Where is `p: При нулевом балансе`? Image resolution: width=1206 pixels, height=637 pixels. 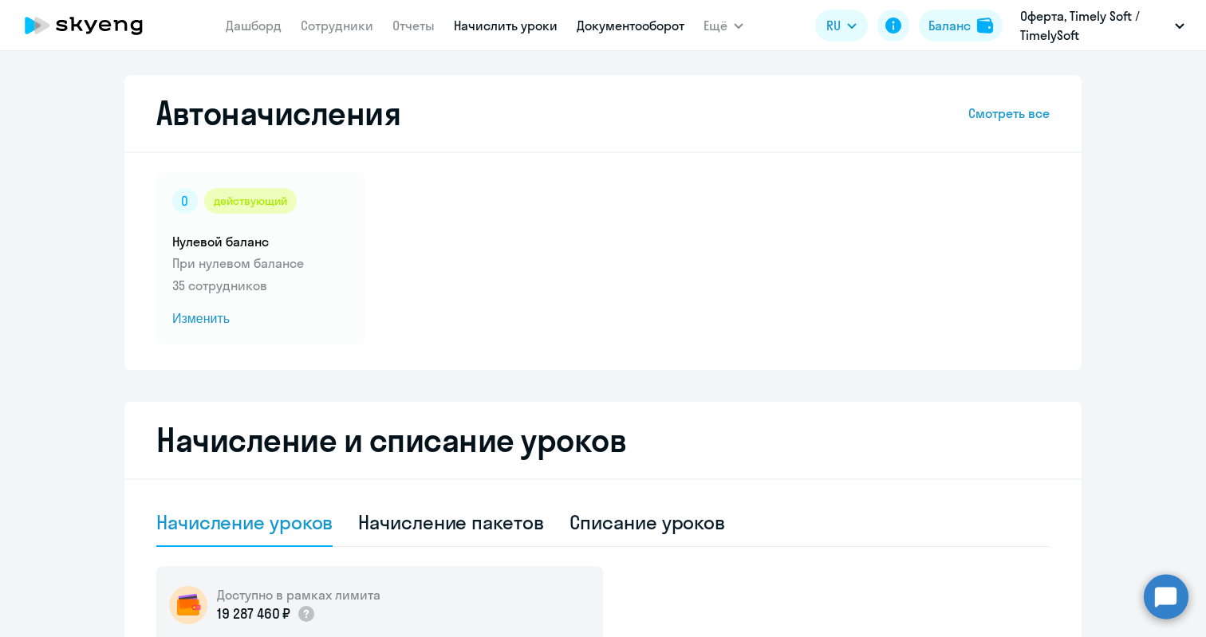
p: При нулевом балансе is located at coordinates (261, 263).